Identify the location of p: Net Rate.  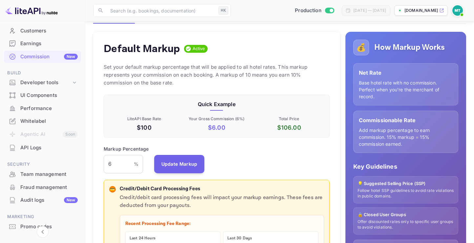
(406, 73).